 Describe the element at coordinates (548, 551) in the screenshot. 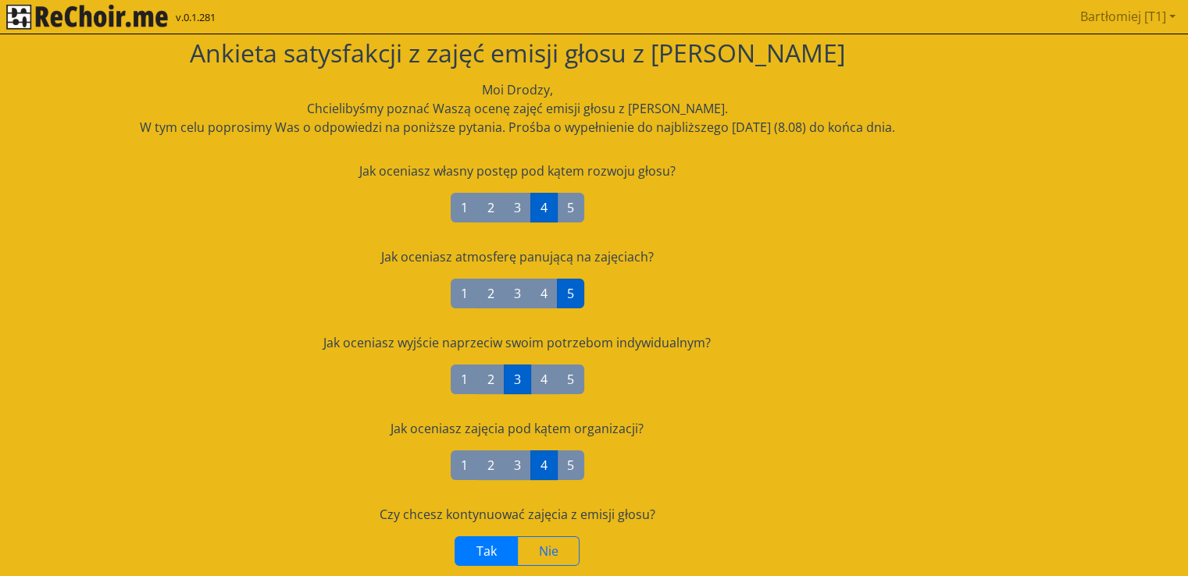

I see `span: Nie` at that location.